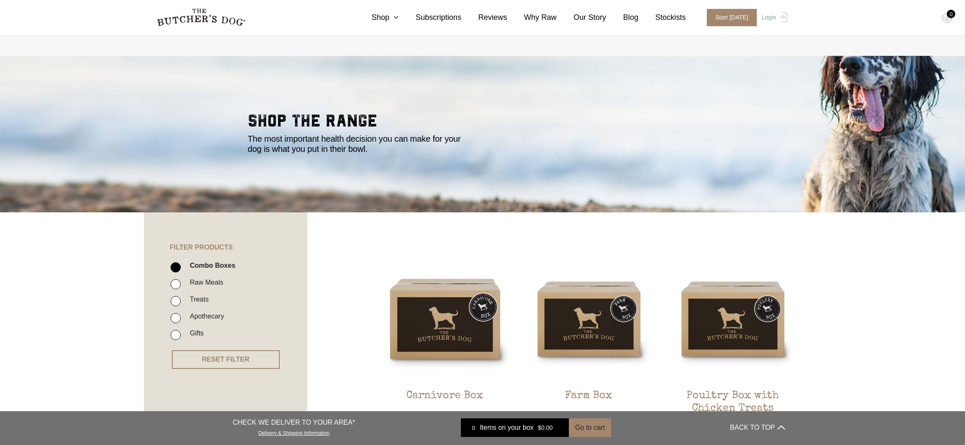 The height and width of the screenshot is (445, 965). I want to click on a: Blog, so click(622, 17).